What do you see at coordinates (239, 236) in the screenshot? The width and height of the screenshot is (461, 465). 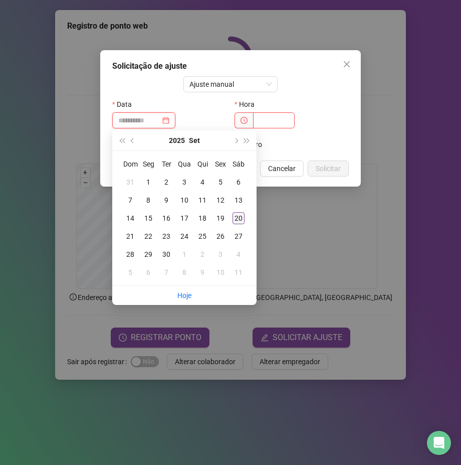 I see `td: 2025-09-27` at bounding box center [239, 236].